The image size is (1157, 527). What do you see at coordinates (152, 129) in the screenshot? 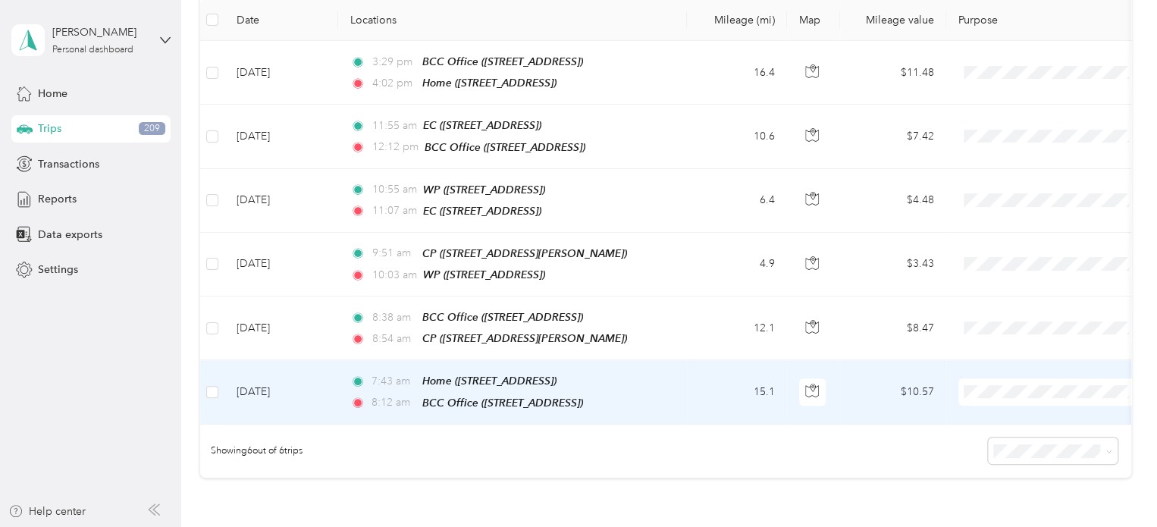
I see `span: 209` at bounding box center [152, 129].